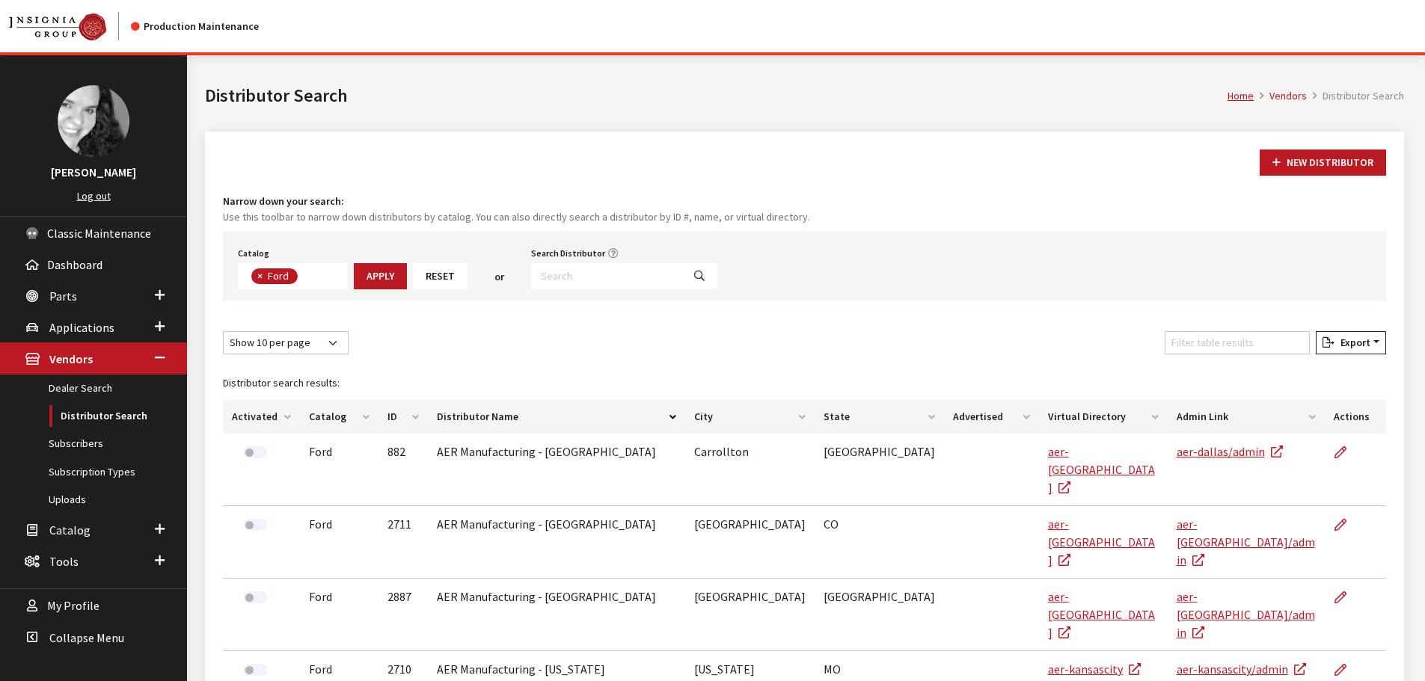 The height and width of the screenshot is (681, 1425). Describe the element at coordinates (93, 121) in the screenshot. I see `img: Khrystal Dorton` at that location.